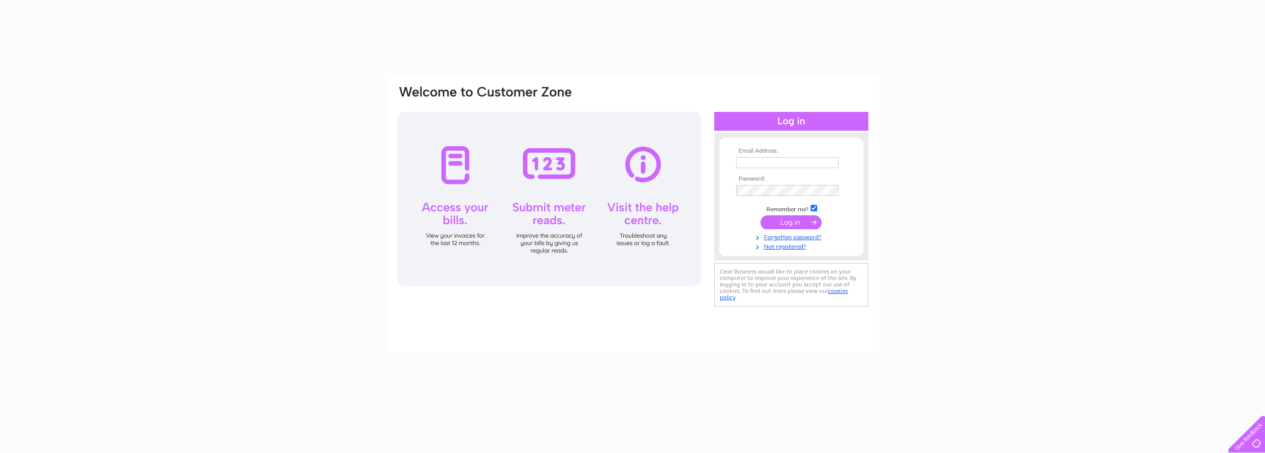 The height and width of the screenshot is (453, 1265). What do you see at coordinates (792, 246) in the screenshot?
I see `a: Not registered?` at bounding box center [792, 246].